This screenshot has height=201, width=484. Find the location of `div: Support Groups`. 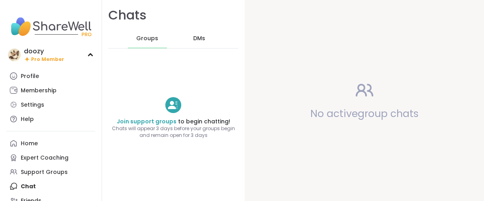

div: Support Groups is located at coordinates (44, 173).